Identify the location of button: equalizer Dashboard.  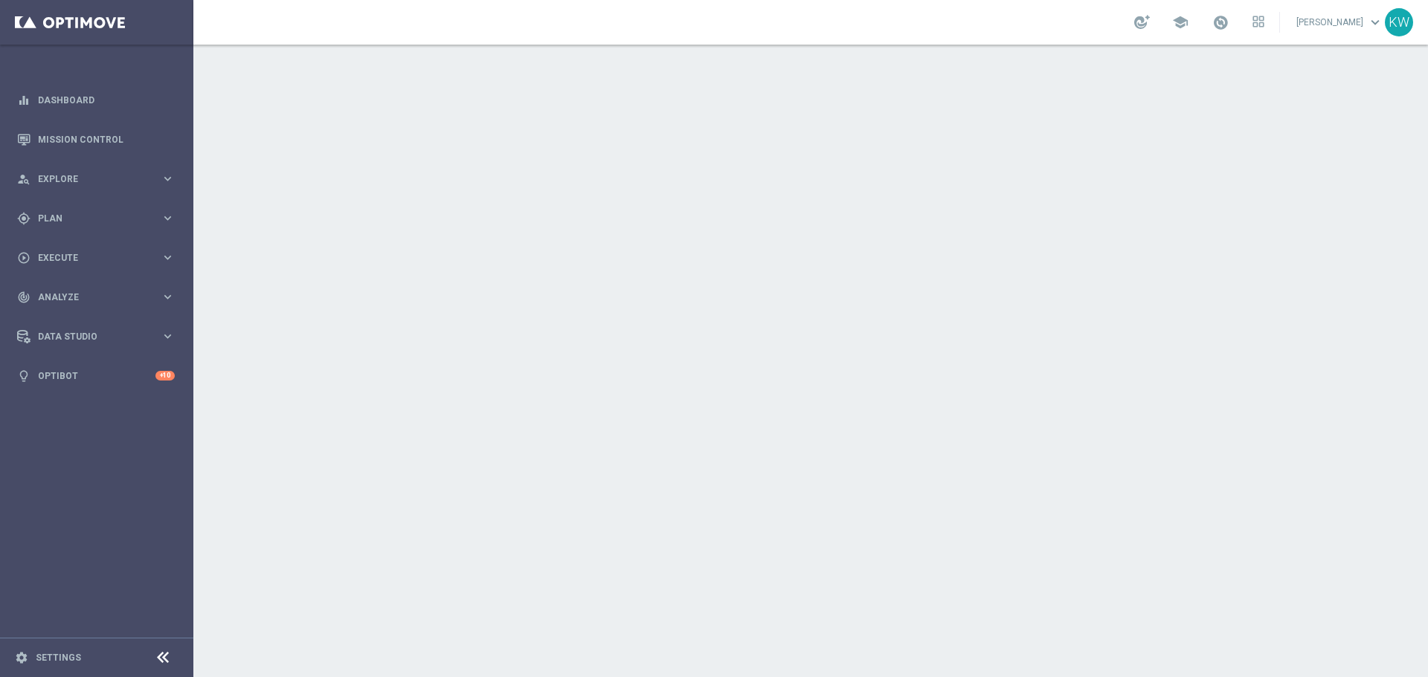
(96, 100).